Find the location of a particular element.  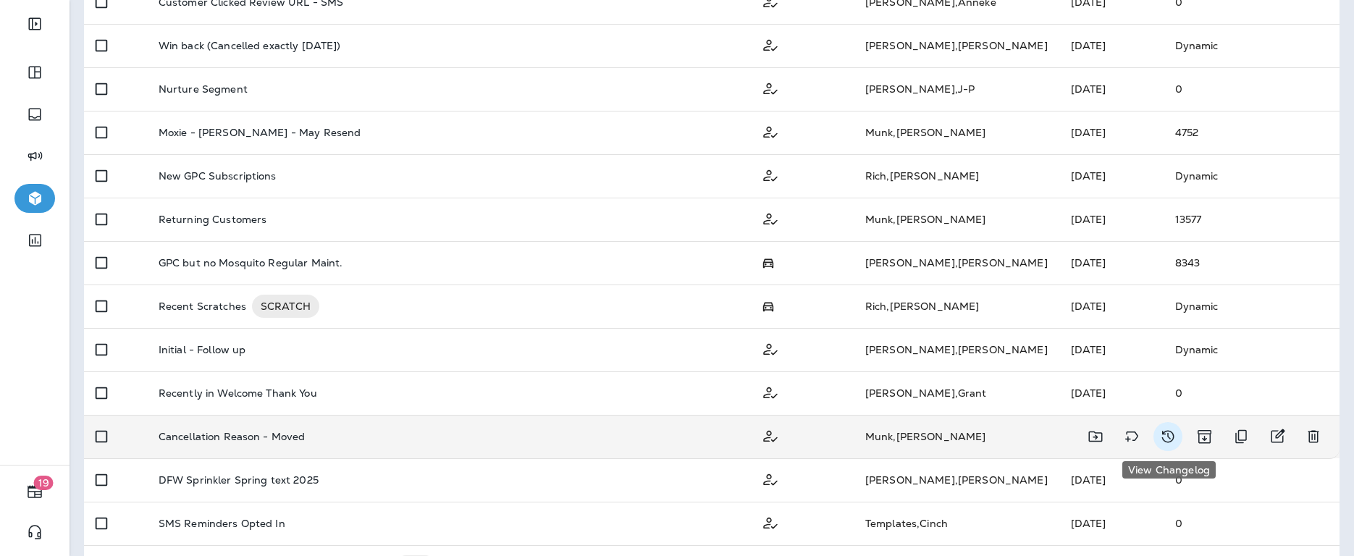

button: 19 is located at coordinates (35, 492).